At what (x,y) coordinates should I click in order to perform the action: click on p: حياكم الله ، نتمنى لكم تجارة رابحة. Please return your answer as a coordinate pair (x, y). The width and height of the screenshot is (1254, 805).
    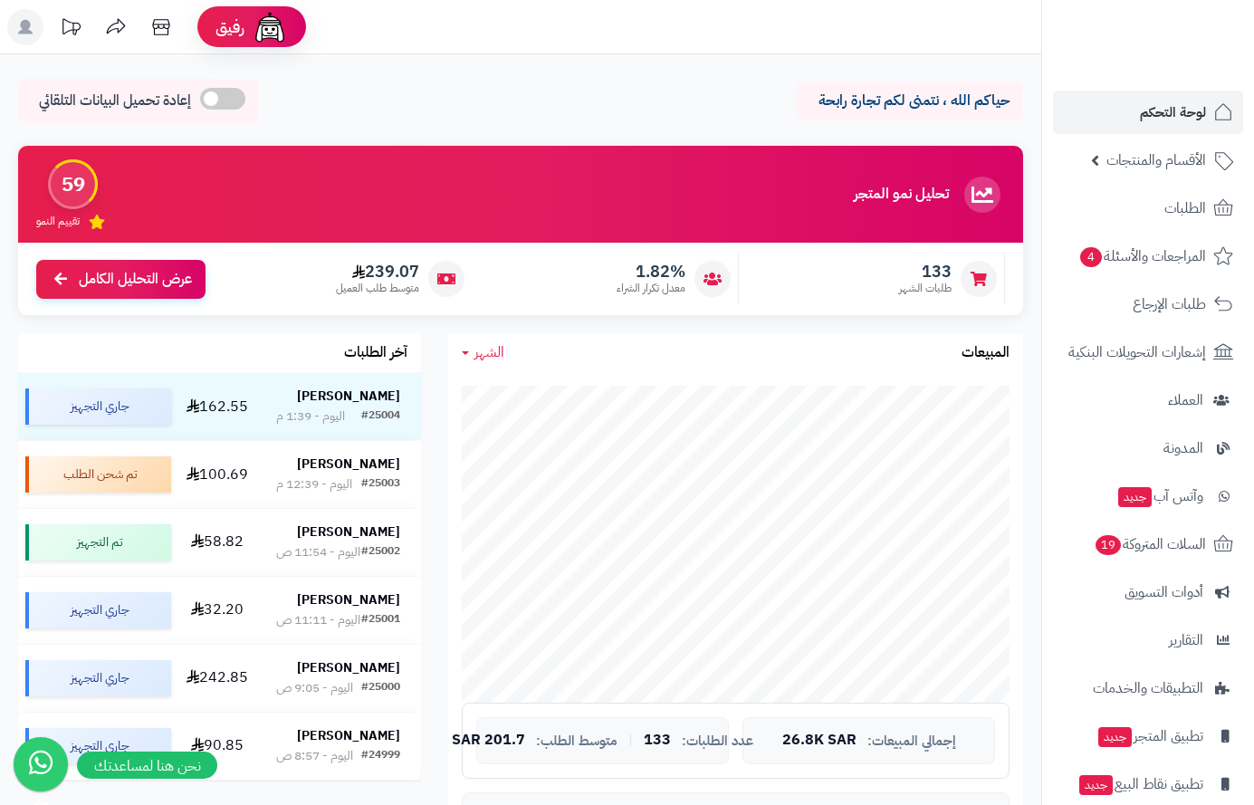
    Looking at the image, I should click on (910, 101).